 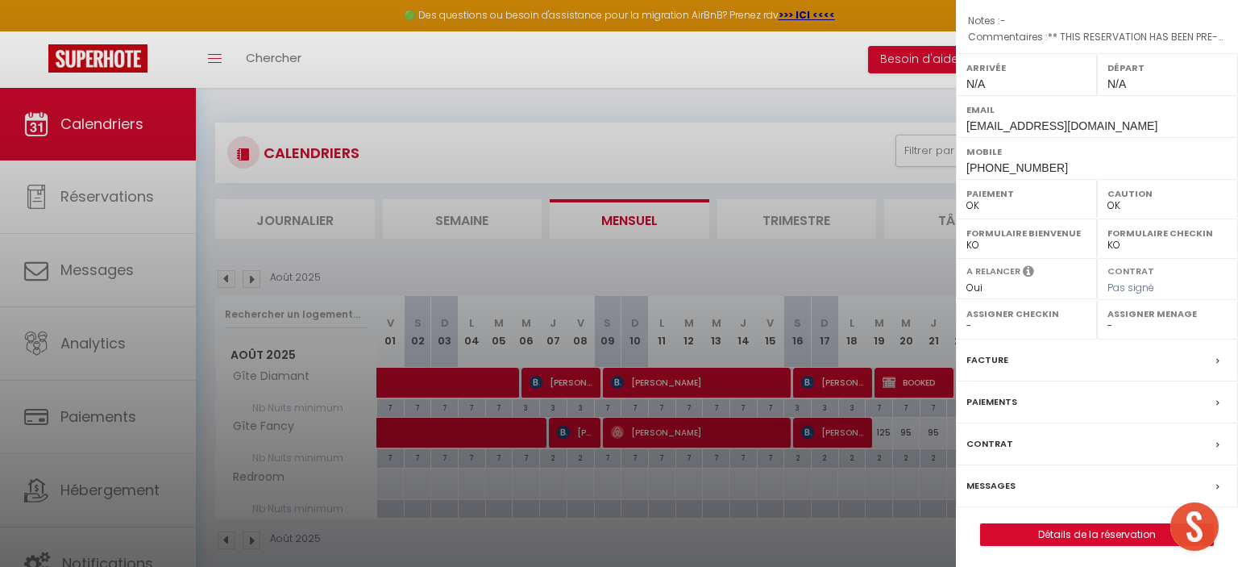 I want to click on label: Assigner Menage, so click(x=1167, y=314).